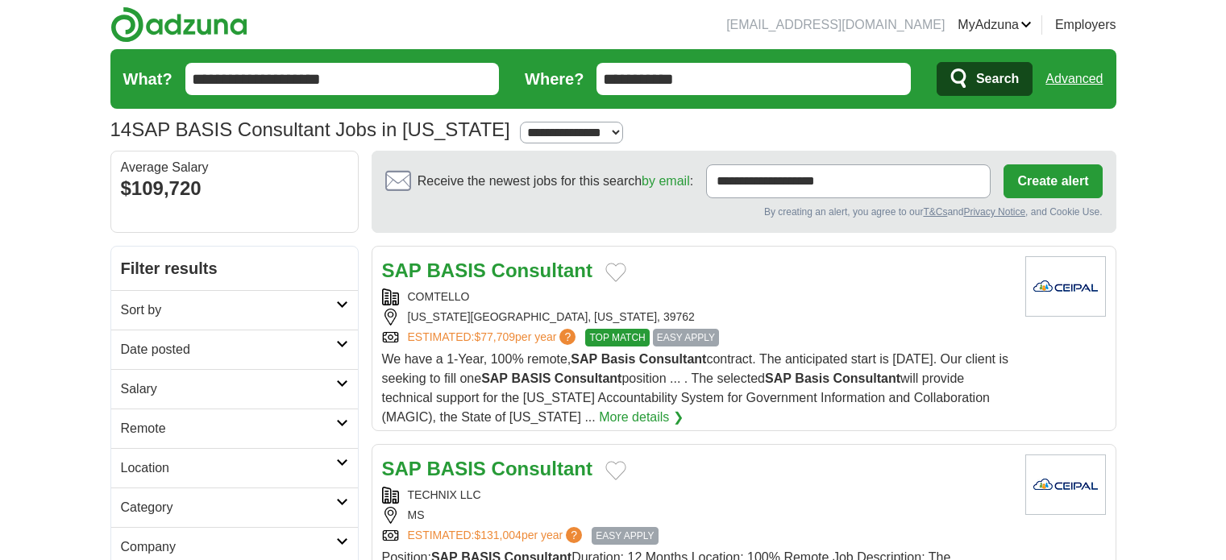  I want to click on a: Remote, so click(234, 428).